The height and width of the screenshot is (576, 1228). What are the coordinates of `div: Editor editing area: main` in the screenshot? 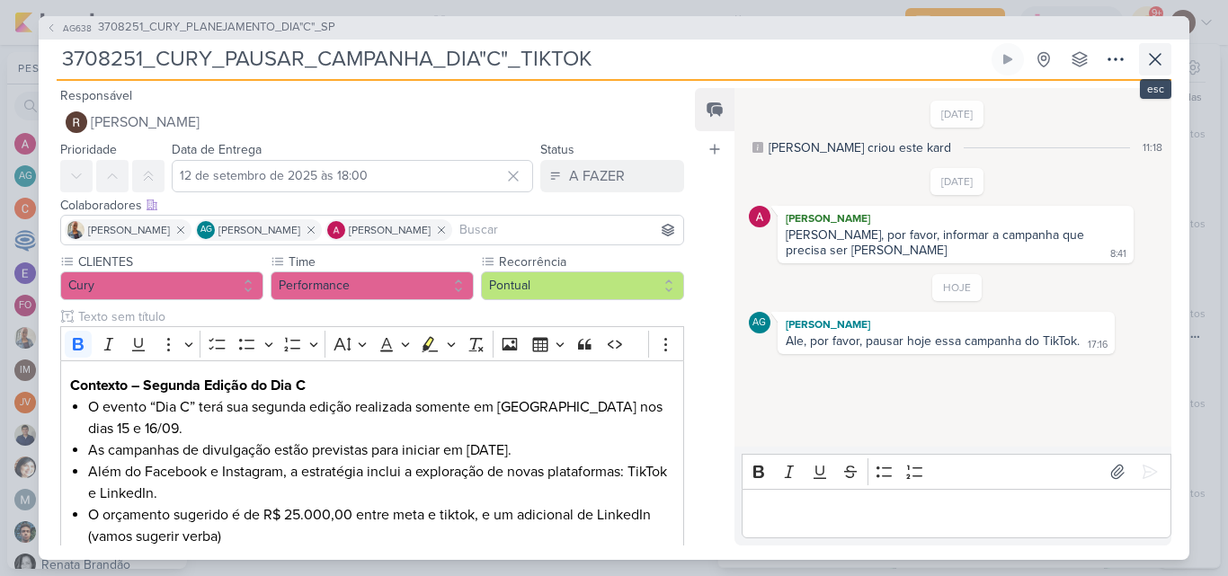 It's located at (956, 513).